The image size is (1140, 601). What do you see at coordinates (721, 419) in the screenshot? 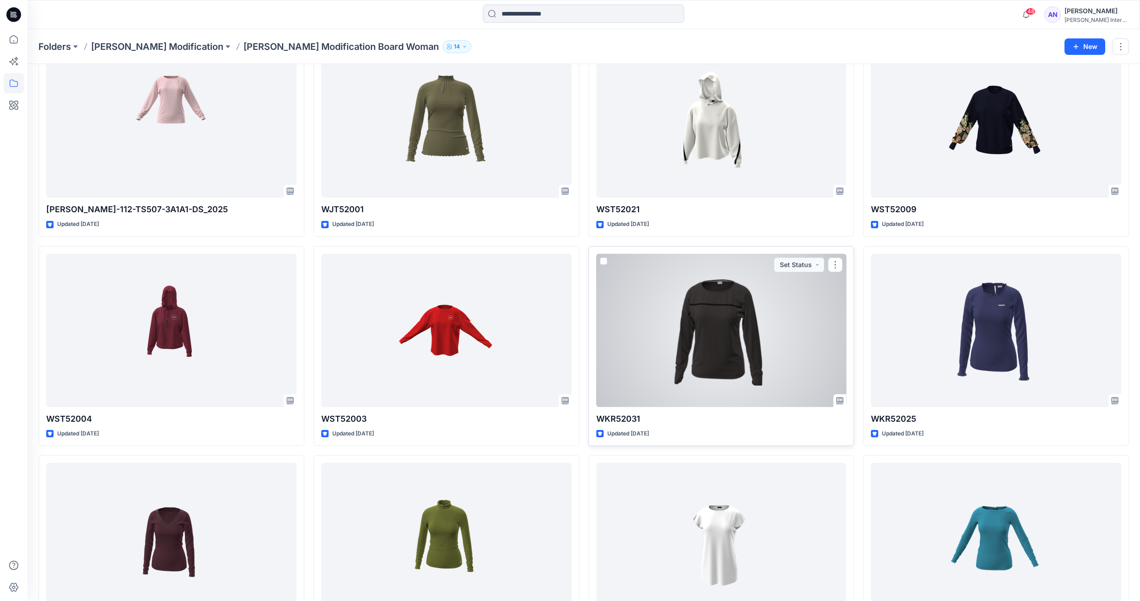
I see `p: WKR52031` at bounding box center [721, 419].